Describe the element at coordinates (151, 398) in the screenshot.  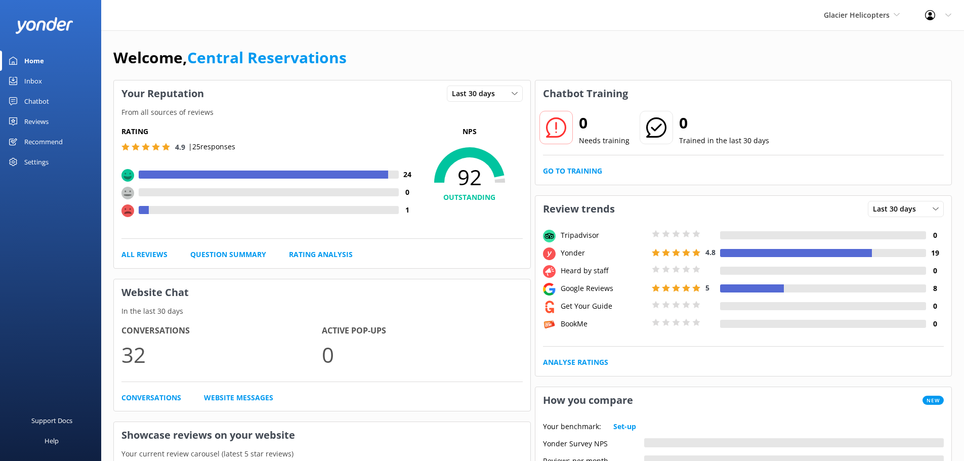
I see `a: Conversations` at that location.